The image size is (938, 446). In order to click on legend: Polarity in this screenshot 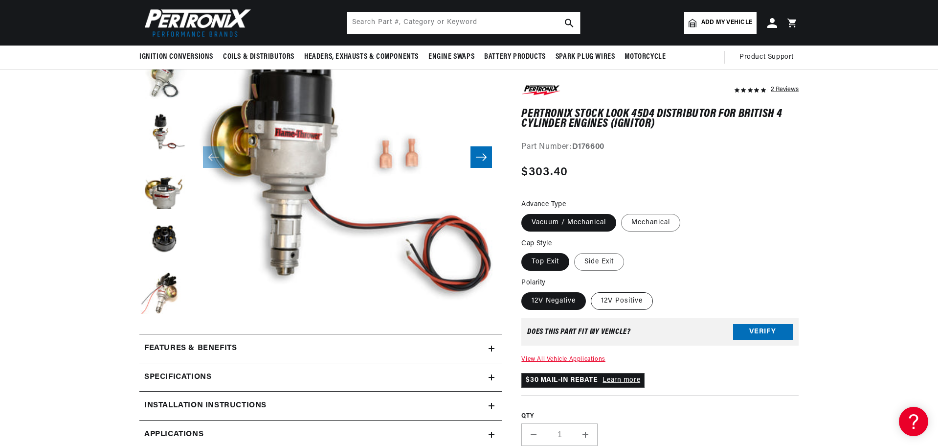, I will do `click(534, 282)`.